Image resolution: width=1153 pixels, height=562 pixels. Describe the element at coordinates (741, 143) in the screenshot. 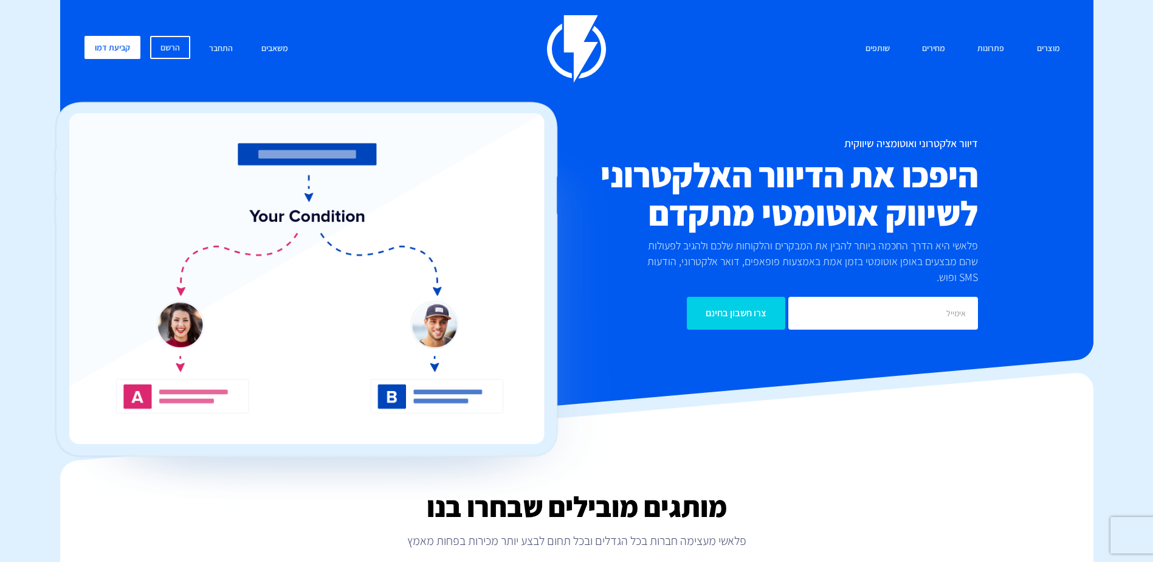

I see `h1: דיוור אלקטרוני ואוטומציה שיווקית` at that location.